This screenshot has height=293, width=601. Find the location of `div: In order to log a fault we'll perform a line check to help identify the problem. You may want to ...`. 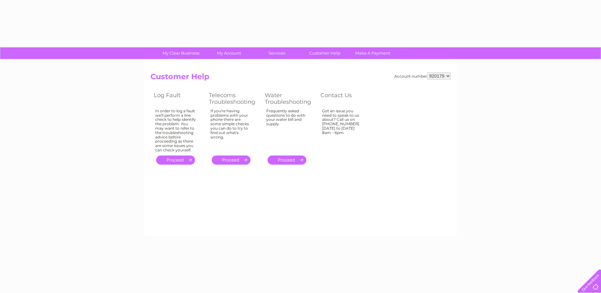

div: In order to log a fault we'll perform a line check to help identify the problem. You may want to ... is located at coordinates (176, 131).